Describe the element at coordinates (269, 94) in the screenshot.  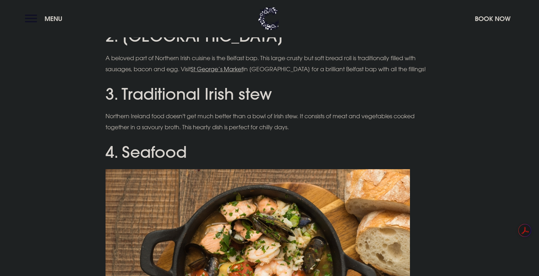
I see `h2: 3. Traditional Irish stew` at that location.